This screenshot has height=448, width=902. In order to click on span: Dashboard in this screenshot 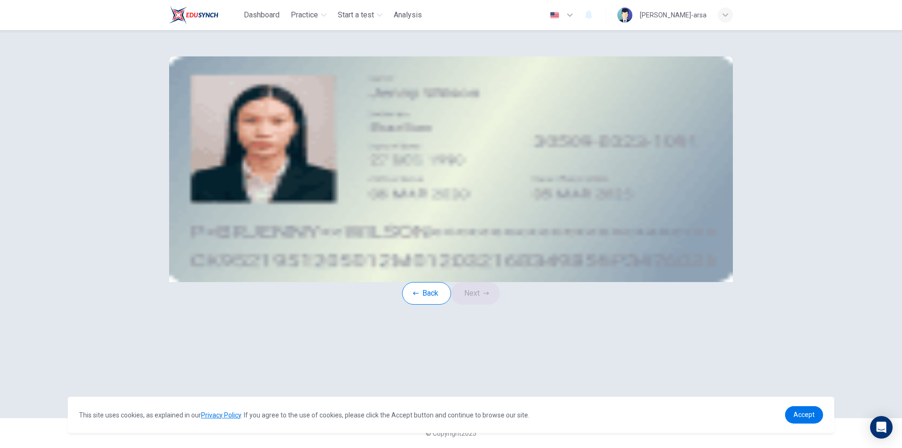, I will do `click(262, 15)`.